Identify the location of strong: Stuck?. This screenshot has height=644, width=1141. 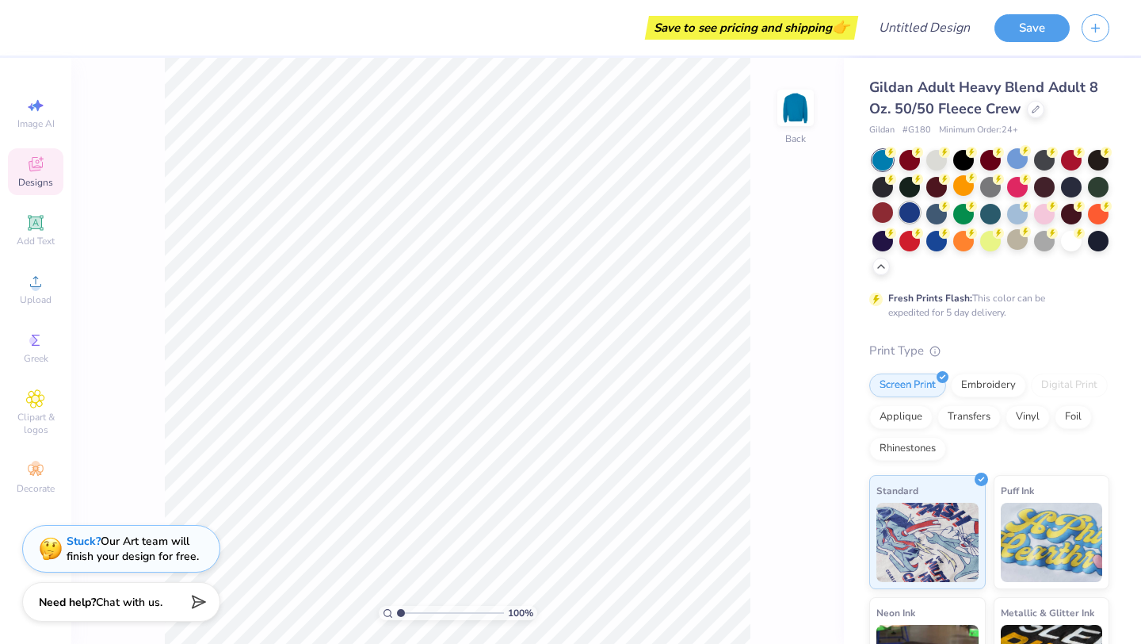
(83, 541).